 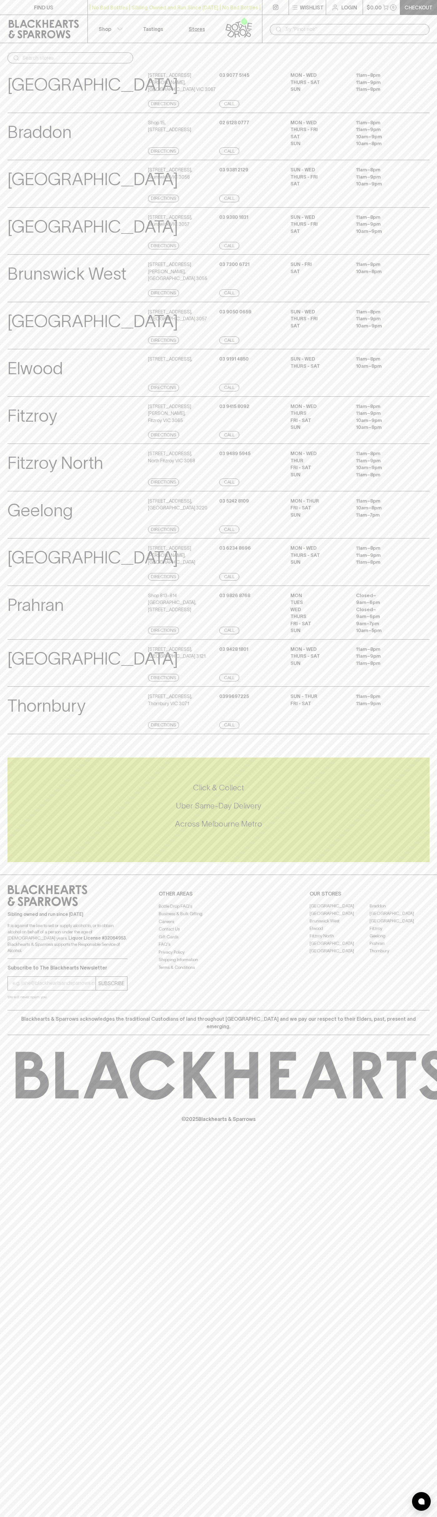 I want to click on p: Shop, so click(x=105, y=29).